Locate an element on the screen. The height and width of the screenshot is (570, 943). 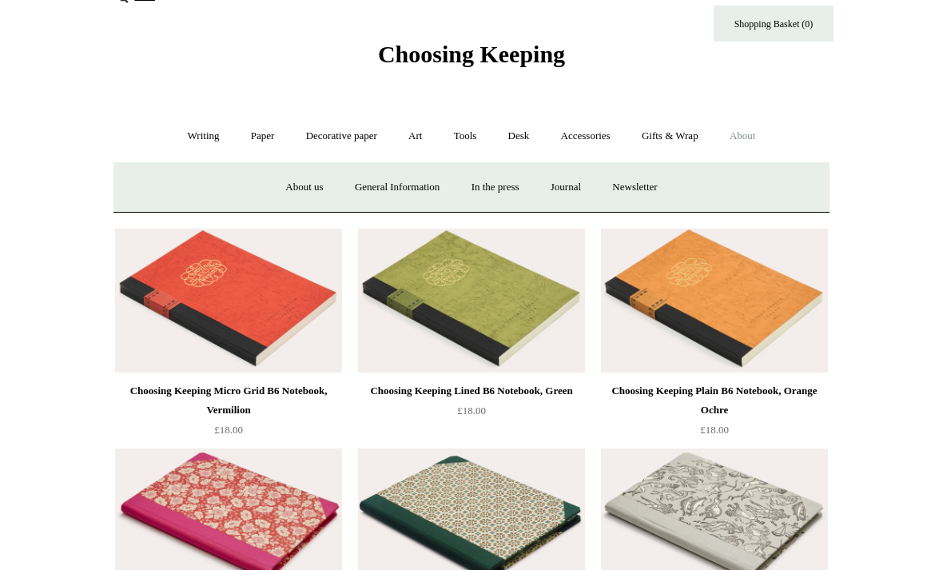
a: Tools is located at coordinates (465, 136).